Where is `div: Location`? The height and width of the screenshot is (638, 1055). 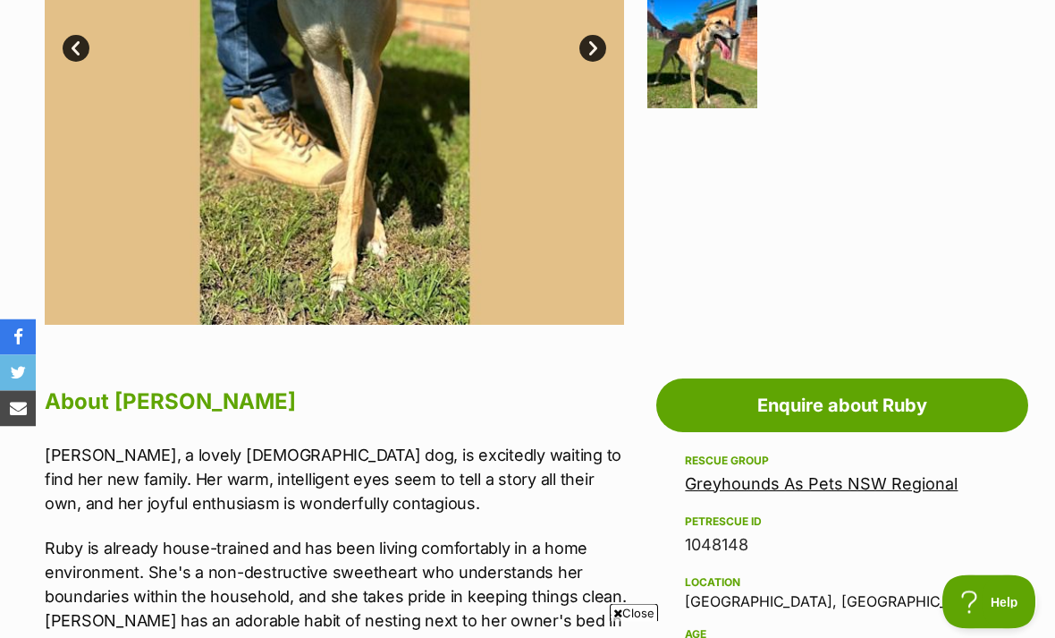
div: Location is located at coordinates (843, 583).